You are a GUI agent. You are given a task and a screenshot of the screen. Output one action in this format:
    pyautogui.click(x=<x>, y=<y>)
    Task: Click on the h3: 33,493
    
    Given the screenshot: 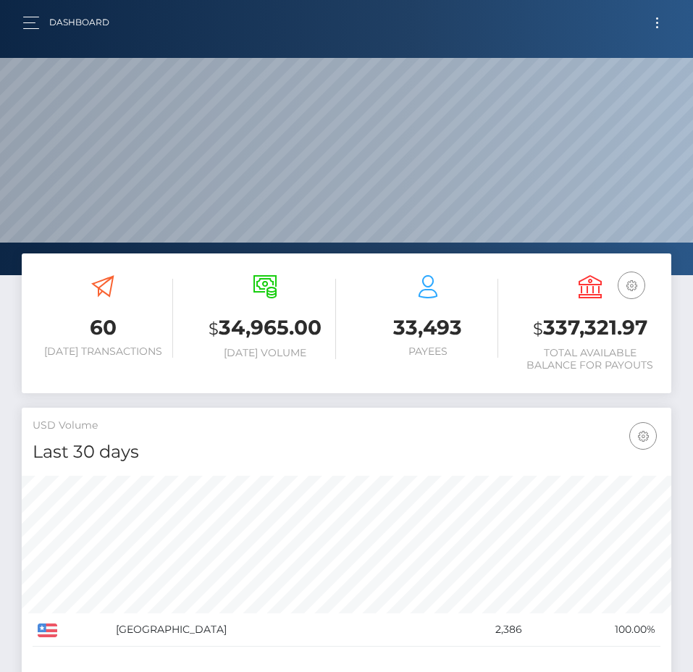 What is the action you would take?
    pyautogui.click(x=428, y=327)
    